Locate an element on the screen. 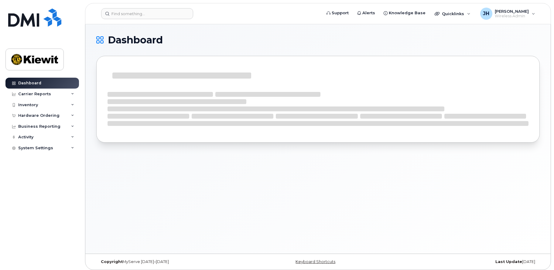  span: Dashboard is located at coordinates (135, 40).